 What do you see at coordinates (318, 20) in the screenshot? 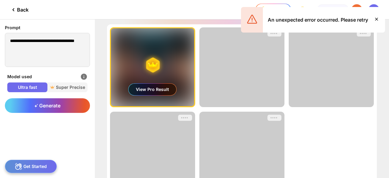
I see `div: An unexpected error occurred. Please retry` at bounding box center [318, 20].